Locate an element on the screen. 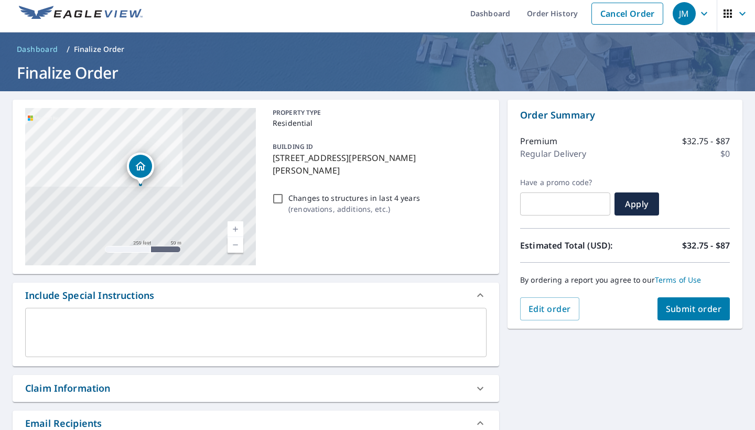 The height and width of the screenshot is (430, 755). span: Submit order is located at coordinates (694, 309).